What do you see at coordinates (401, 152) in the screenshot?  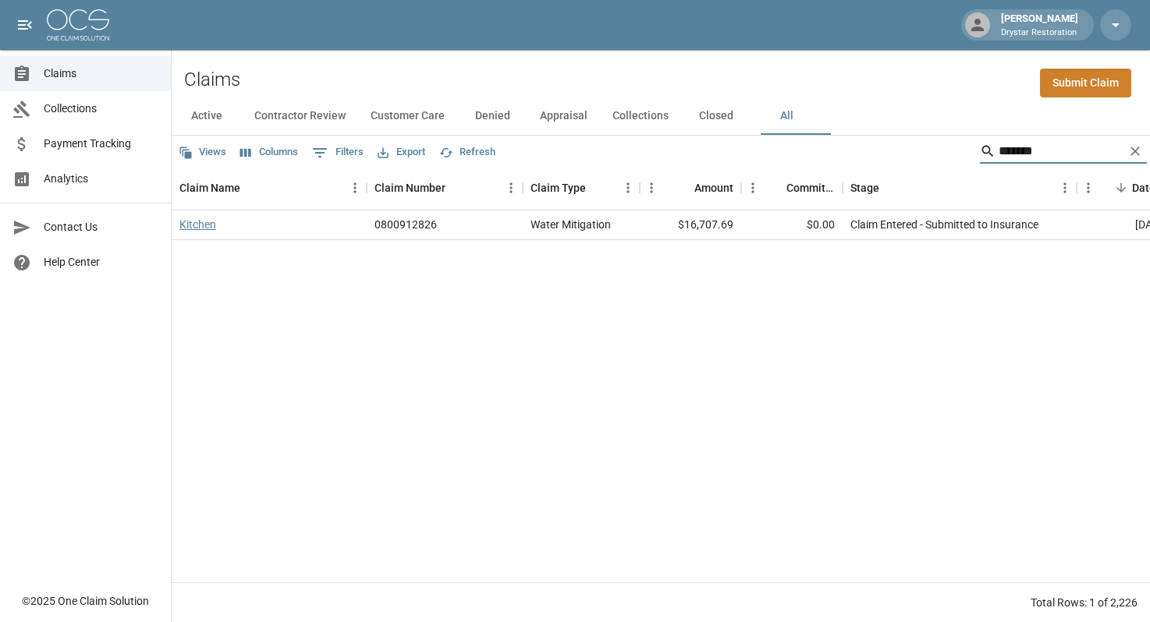 I see `button: Export` at bounding box center [401, 152].